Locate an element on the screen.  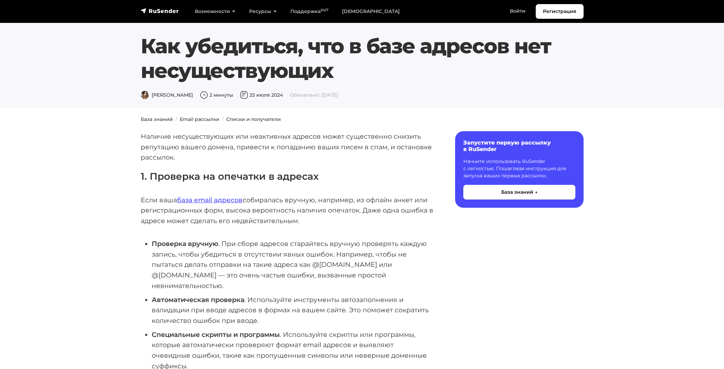
p: Если ваша собиралась вручную, например, из офлайн анкет или регистрационных форм, высока вероятно... is located at coordinates (287, 211).